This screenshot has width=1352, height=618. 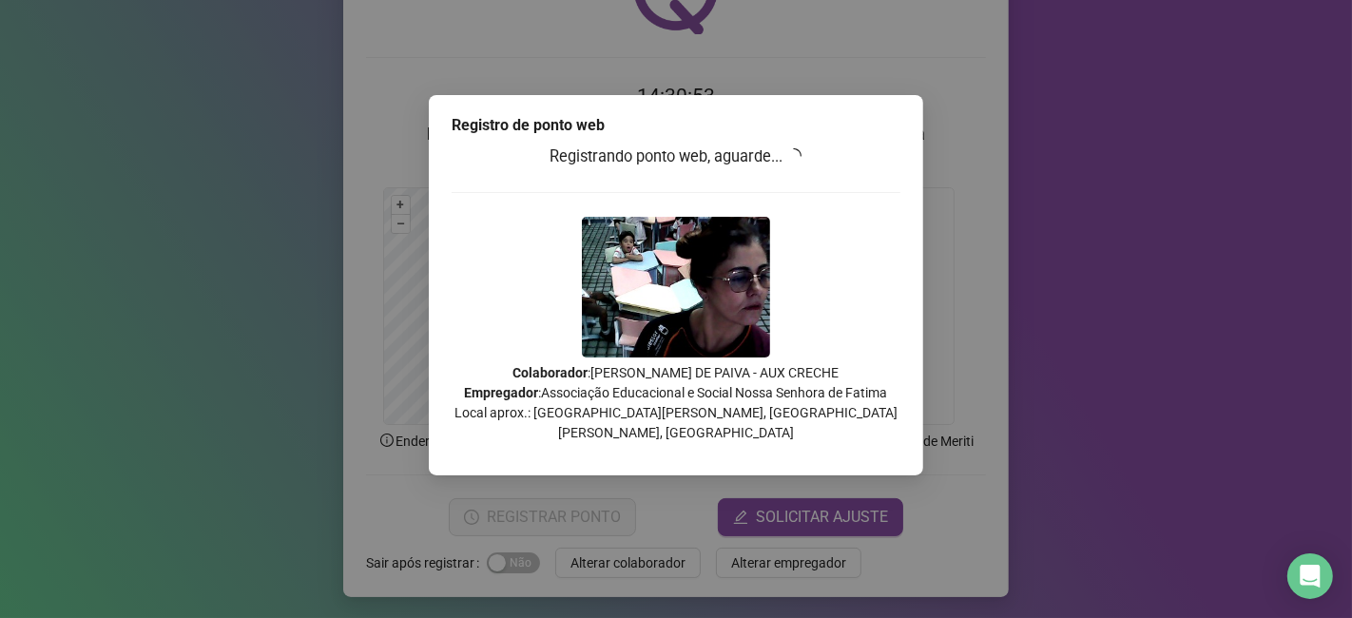 I want to click on strong: Empregador, so click(x=502, y=393).